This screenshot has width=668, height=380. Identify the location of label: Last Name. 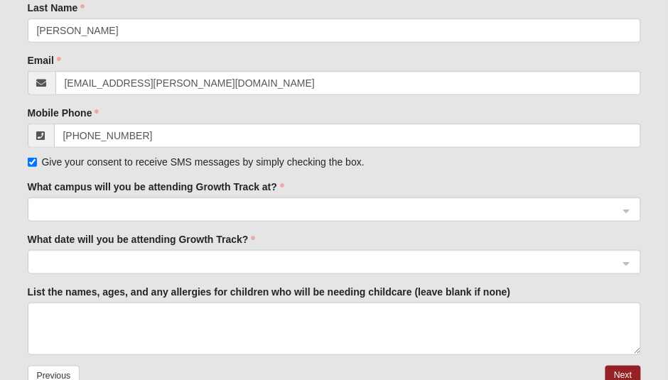
(56, 8).